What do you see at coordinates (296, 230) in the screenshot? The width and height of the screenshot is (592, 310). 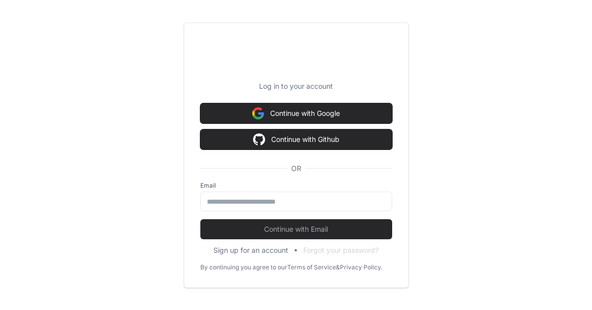 I see `span: Continue with Email` at bounding box center [296, 230].